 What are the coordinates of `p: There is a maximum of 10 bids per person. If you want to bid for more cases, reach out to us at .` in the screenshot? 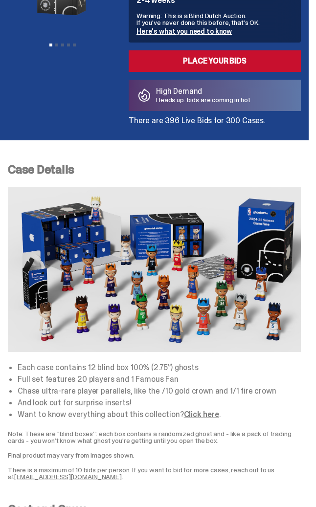 It's located at (154, 473).